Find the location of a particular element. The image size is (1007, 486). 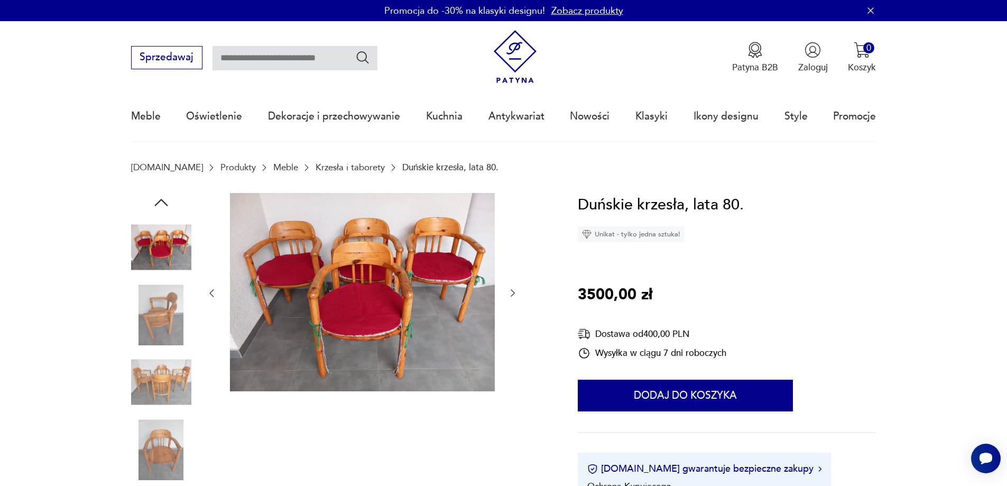

a: Antykwariat is located at coordinates (516, 116).